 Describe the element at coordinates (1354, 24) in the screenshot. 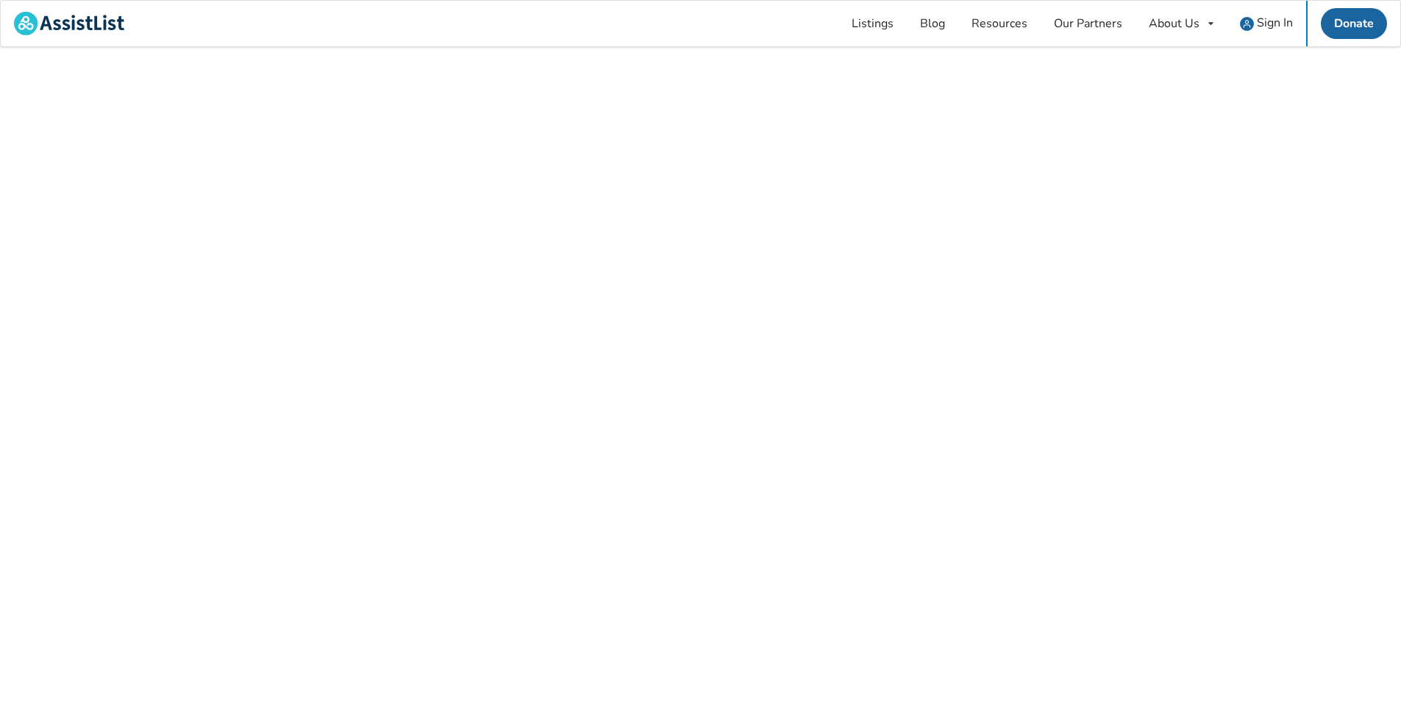

I see `a: Donate` at that location.